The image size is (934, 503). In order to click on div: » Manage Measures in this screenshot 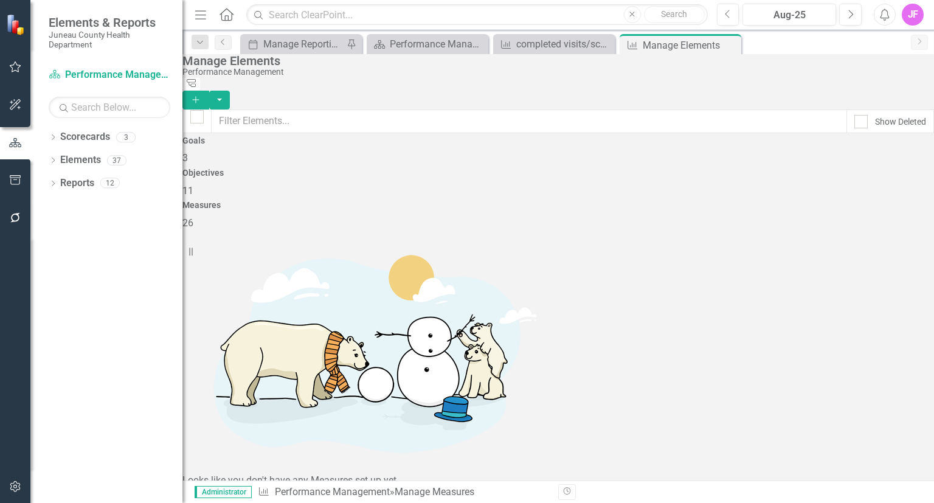, I will do `click(403, 492)`.